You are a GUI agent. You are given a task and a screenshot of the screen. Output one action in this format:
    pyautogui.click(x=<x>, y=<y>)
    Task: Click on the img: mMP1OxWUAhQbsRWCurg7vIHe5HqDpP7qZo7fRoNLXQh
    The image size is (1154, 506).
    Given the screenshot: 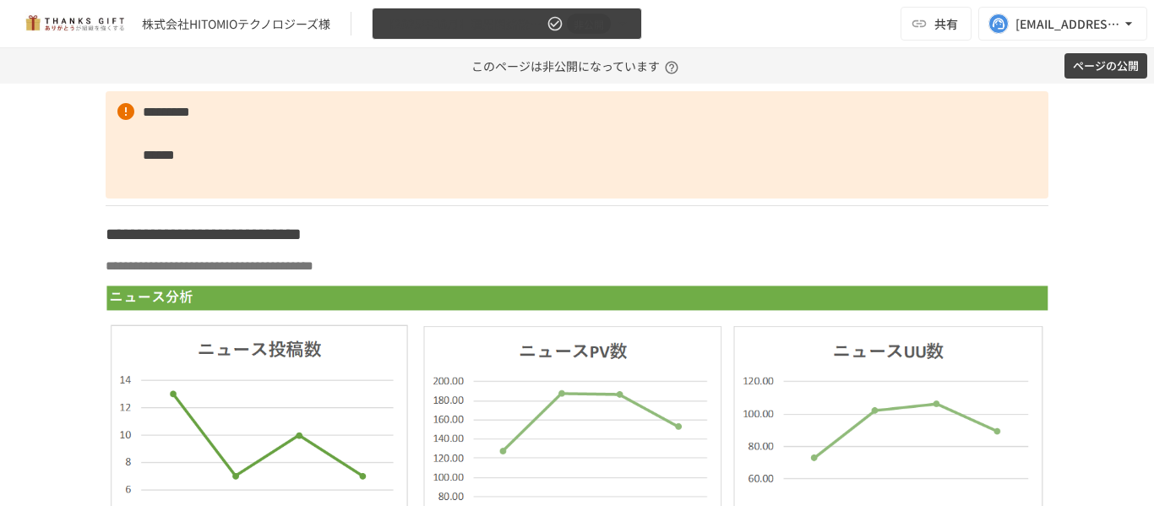 What is the action you would take?
    pyautogui.click(x=74, y=24)
    